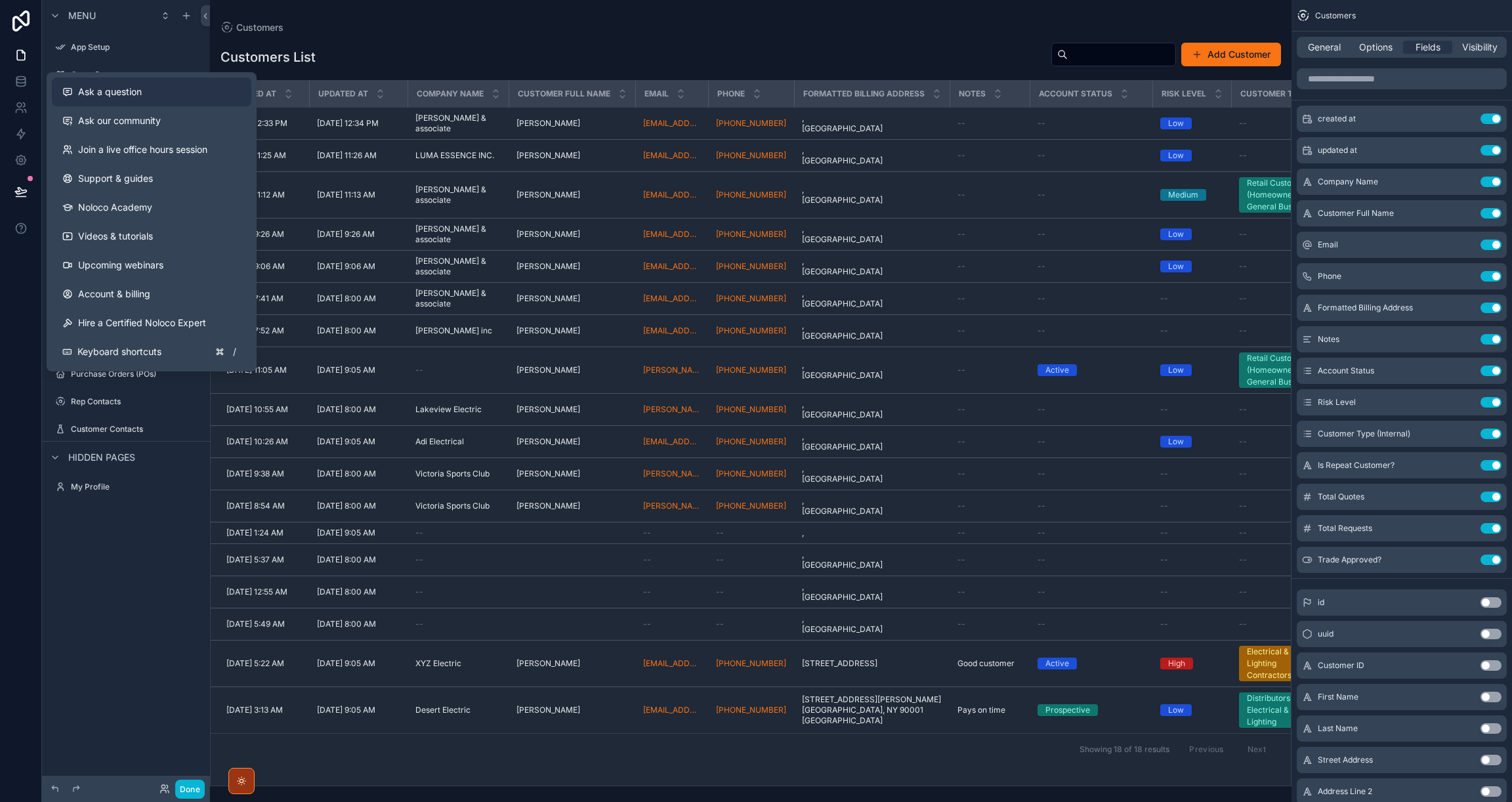 The image size is (1512, 802). What do you see at coordinates (1375, 47) in the screenshot?
I see `span: Options` at bounding box center [1375, 47].